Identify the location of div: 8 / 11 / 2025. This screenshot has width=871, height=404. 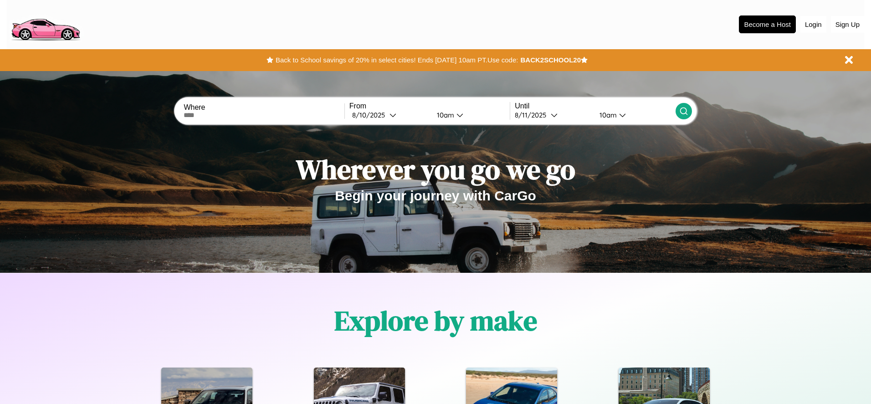
(533, 115).